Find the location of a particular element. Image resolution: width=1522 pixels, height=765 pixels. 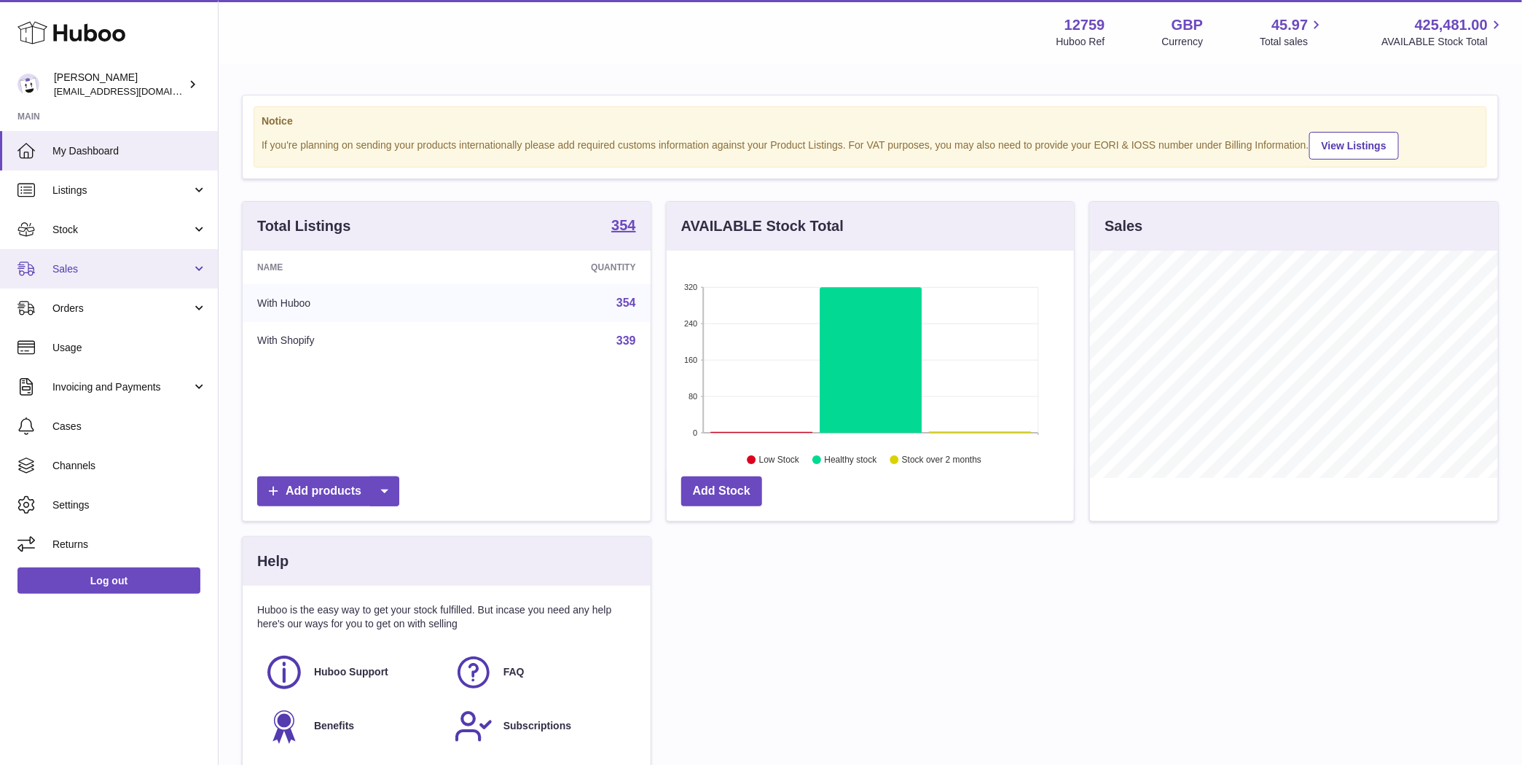

span: Cases is located at coordinates (130, 426).